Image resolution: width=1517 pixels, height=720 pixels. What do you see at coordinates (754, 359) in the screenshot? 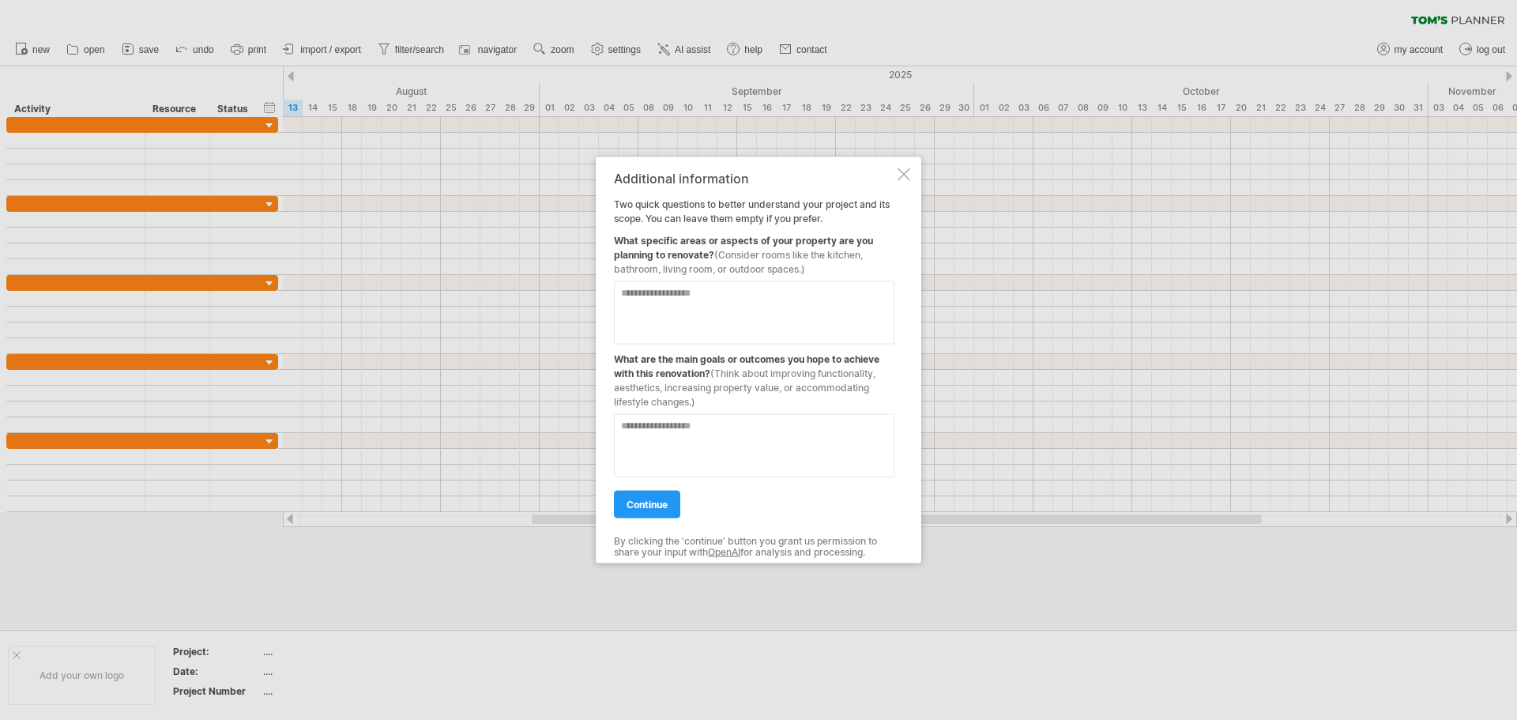
I see `div: Two quick questions to better understand your project and its scope. You can leave them empty if ...` at bounding box center [754, 359].